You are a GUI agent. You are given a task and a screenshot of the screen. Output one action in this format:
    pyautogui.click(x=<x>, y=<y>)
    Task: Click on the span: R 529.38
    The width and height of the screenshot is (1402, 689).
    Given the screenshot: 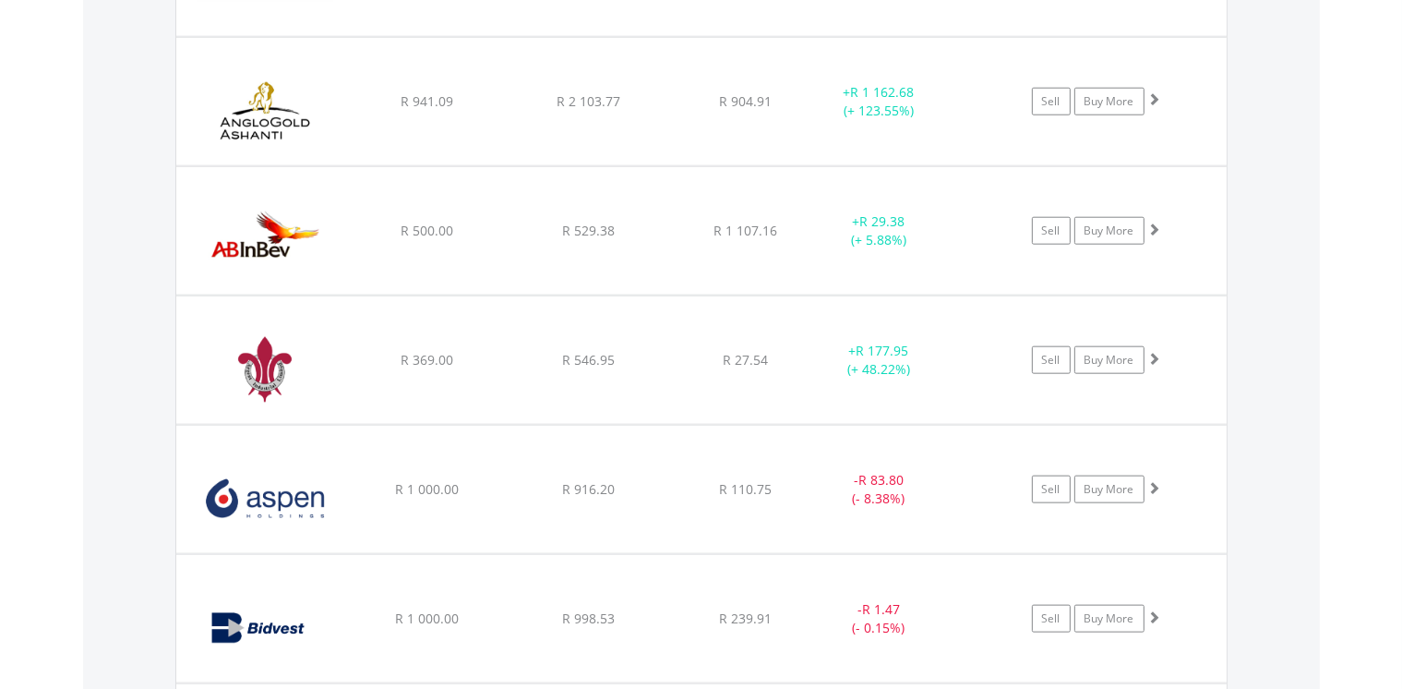 What is the action you would take?
    pyautogui.click(x=588, y=230)
    